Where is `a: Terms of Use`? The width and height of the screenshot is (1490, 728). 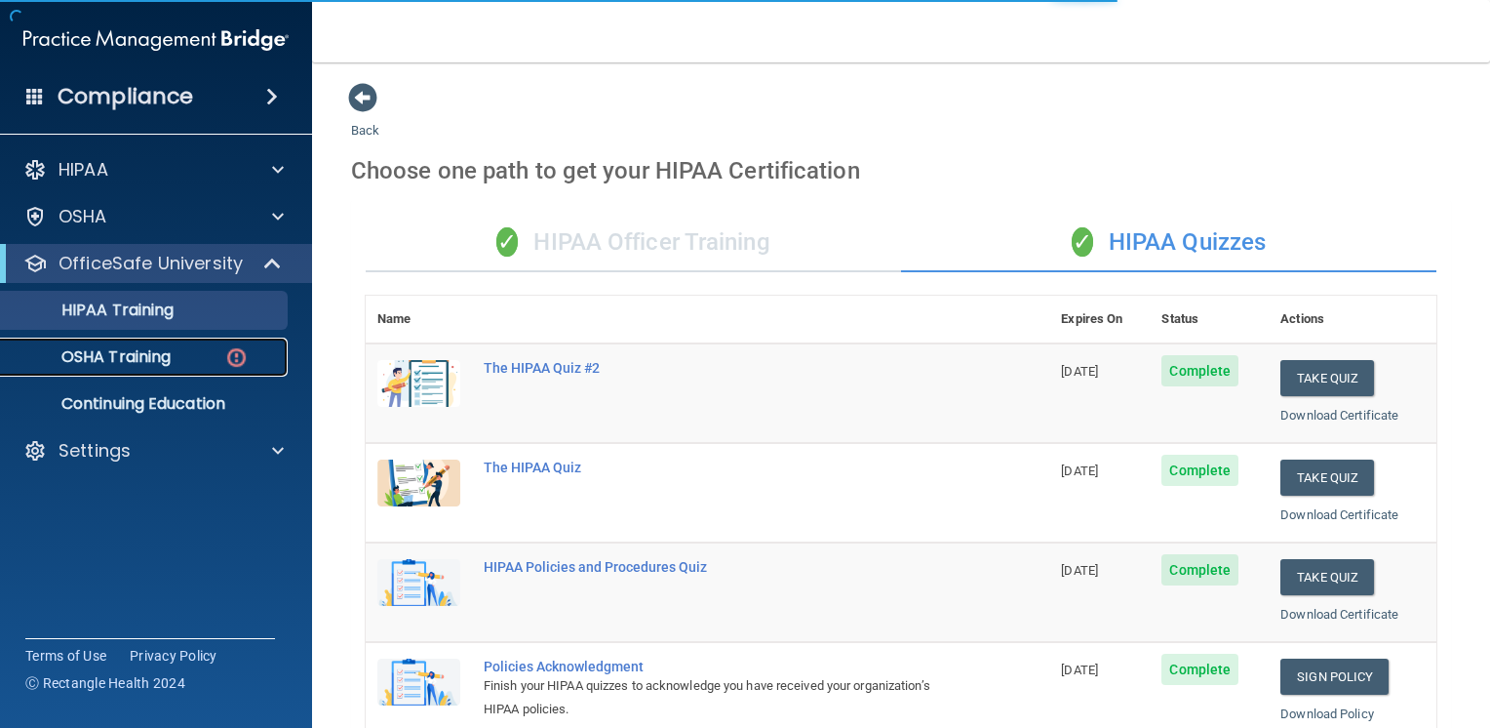
a: Terms of Use is located at coordinates (65, 655).